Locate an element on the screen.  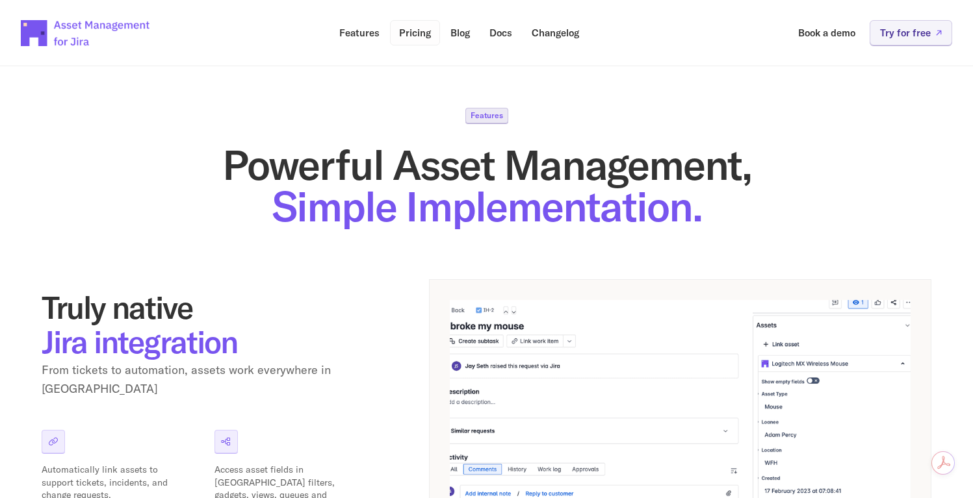
a: Book a demo is located at coordinates (826, 32).